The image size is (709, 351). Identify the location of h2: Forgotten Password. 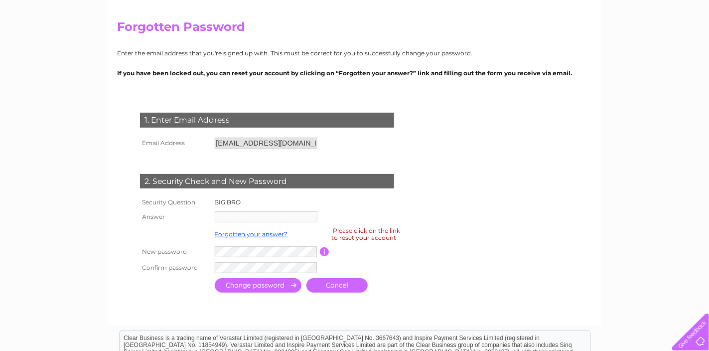
(355, 29).